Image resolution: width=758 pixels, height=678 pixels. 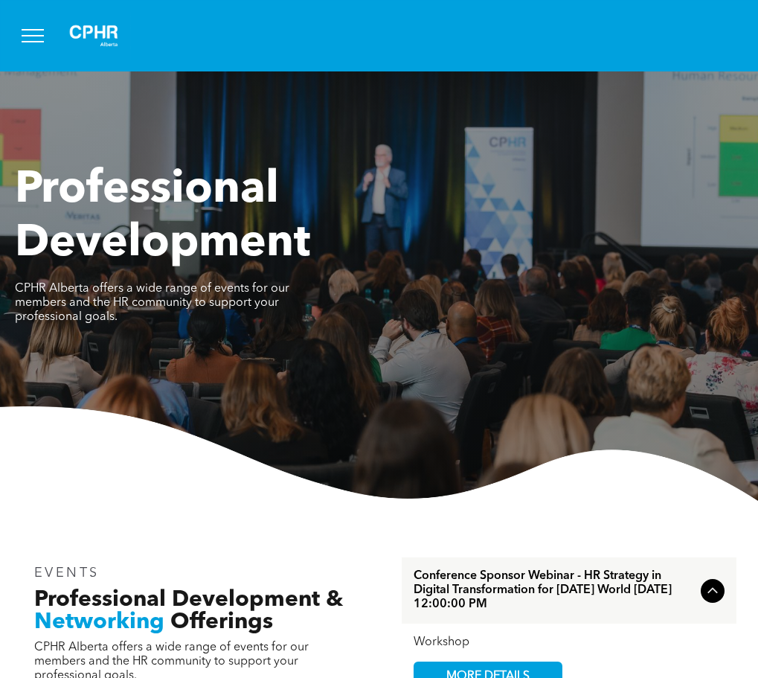 I want to click on span: Networking, so click(x=99, y=622).